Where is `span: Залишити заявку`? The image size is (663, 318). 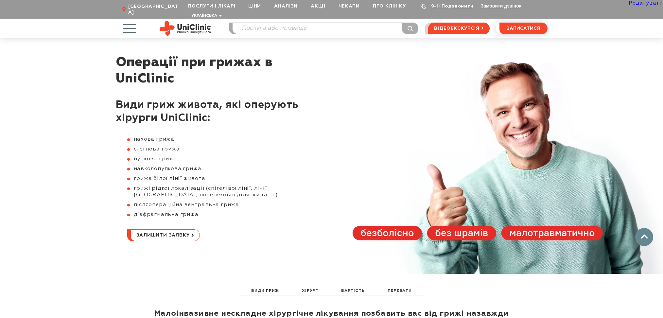
span: Залишити заявку is located at coordinates (163, 235).